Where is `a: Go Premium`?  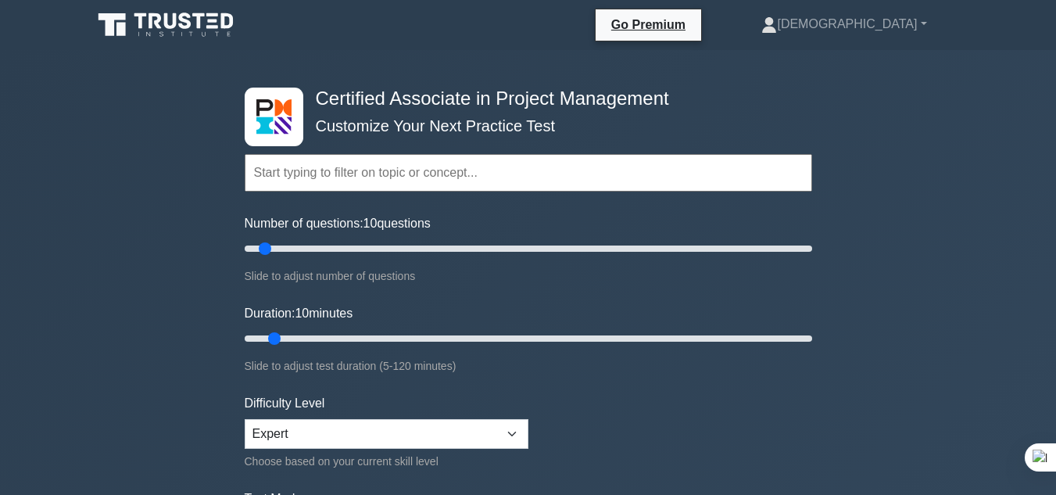 a: Go Premium is located at coordinates (648, 24).